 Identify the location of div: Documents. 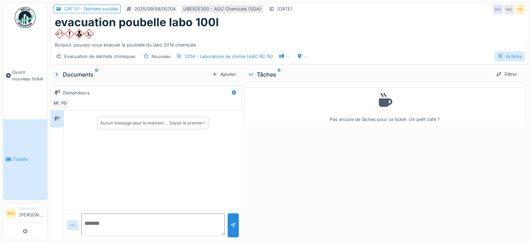
(131, 74).